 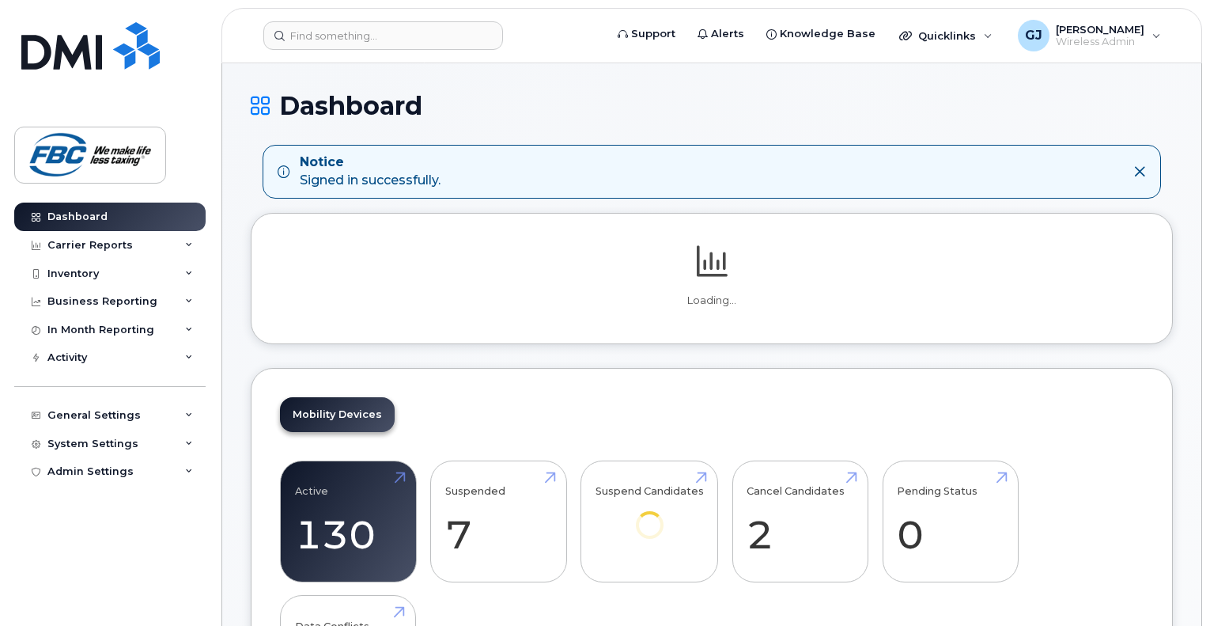 I want to click on div: Signed in successfully., so click(x=370, y=172).